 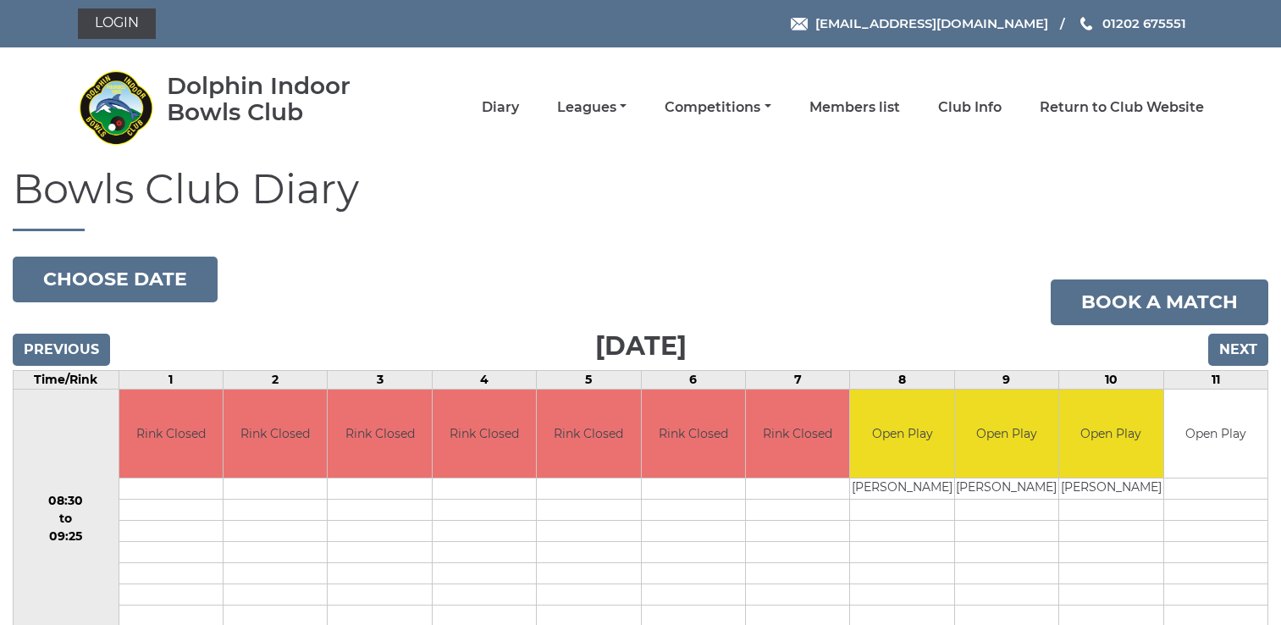 I want to click on td: 5, so click(x=588, y=379).